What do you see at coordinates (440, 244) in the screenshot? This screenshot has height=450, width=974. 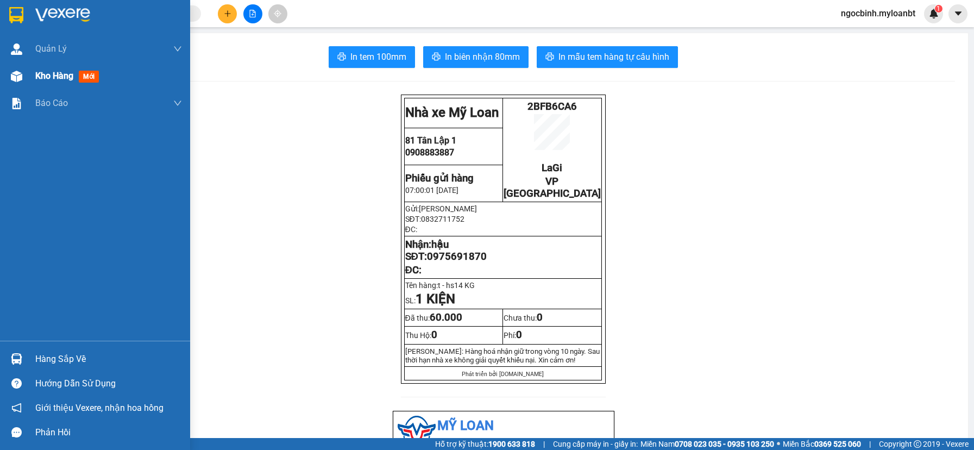 I see `span: hậu` at bounding box center [440, 244].